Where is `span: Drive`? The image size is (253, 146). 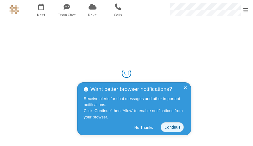 span: Drive is located at coordinates (92, 15).